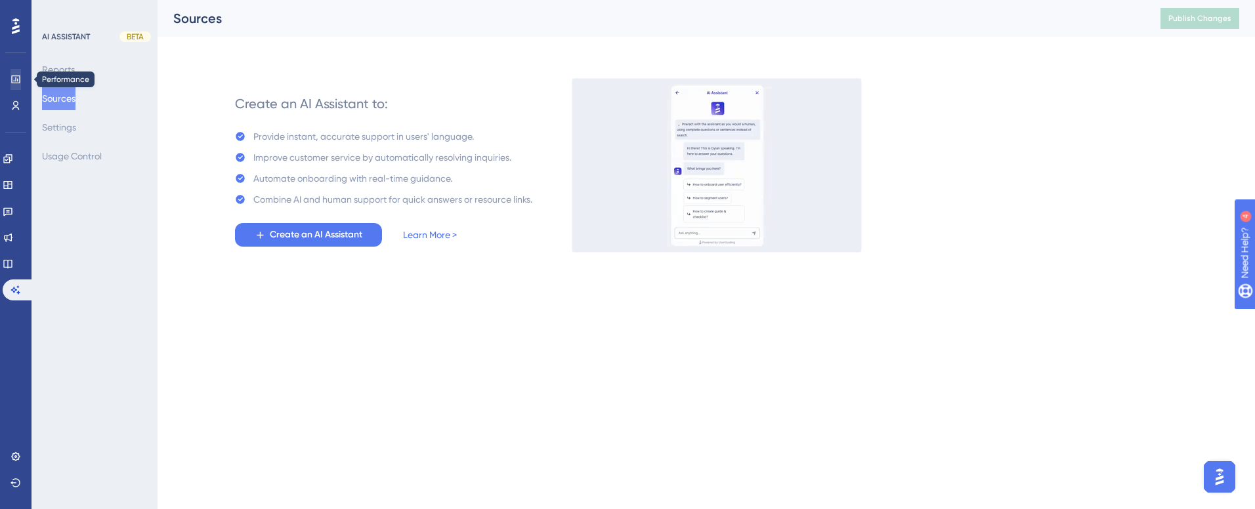 Image resolution: width=1255 pixels, height=509 pixels. What do you see at coordinates (135, 37) in the screenshot?
I see `div: BETA` at bounding box center [135, 37].